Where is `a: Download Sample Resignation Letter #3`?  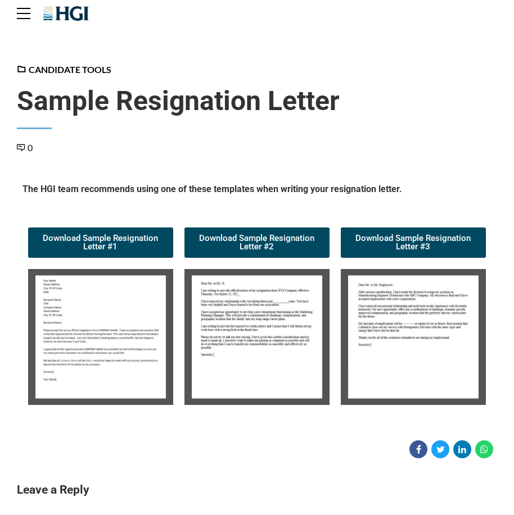
a: Download Sample Resignation Letter #3 is located at coordinates (413, 243).